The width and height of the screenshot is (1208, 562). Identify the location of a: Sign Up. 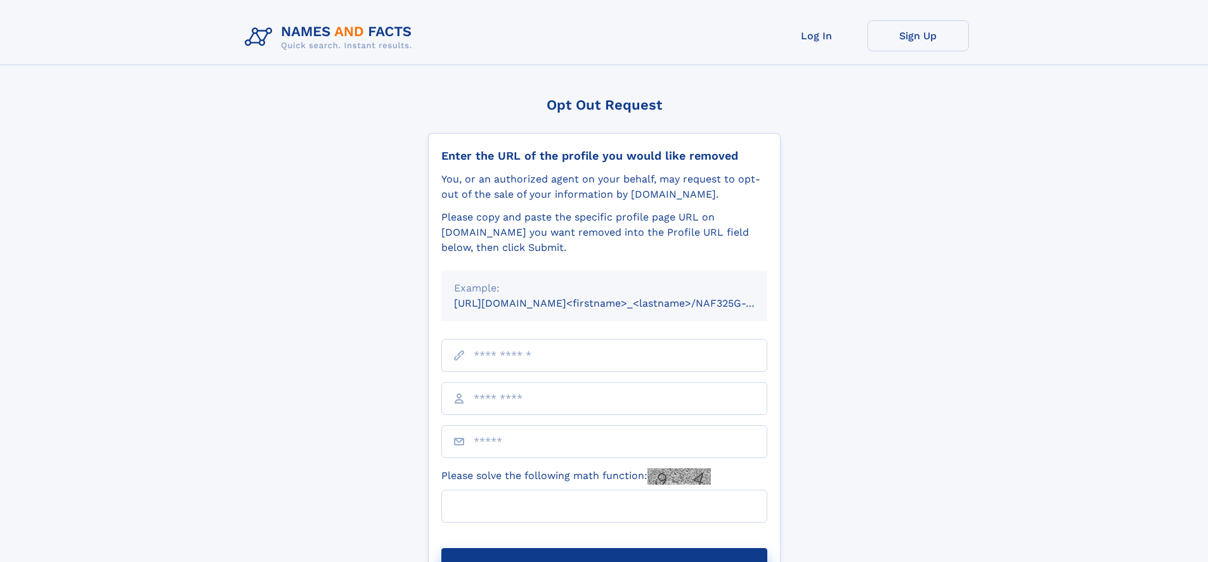
(918, 36).